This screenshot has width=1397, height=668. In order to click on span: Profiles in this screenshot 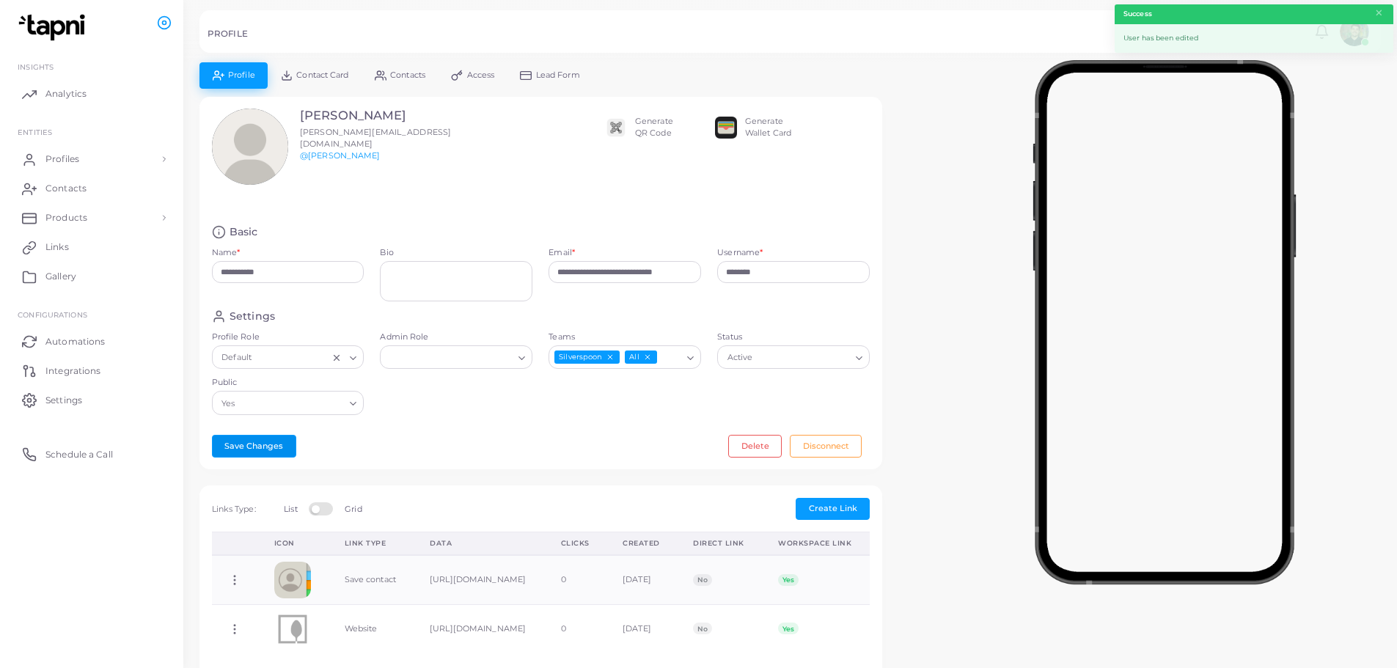, I will do `click(62, 159)`.